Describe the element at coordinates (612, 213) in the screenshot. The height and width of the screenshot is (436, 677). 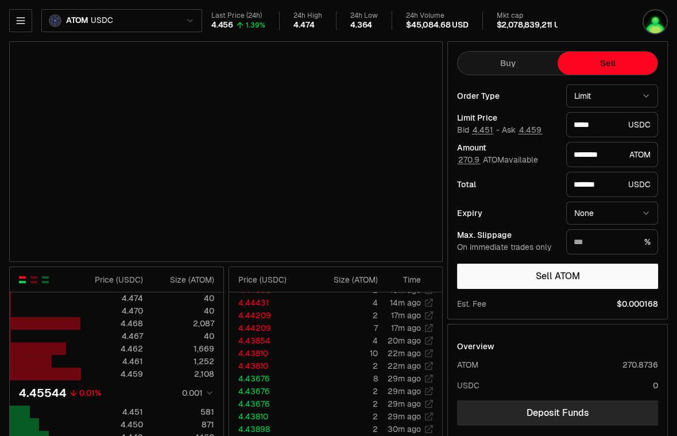
I see `button: None` at that location.